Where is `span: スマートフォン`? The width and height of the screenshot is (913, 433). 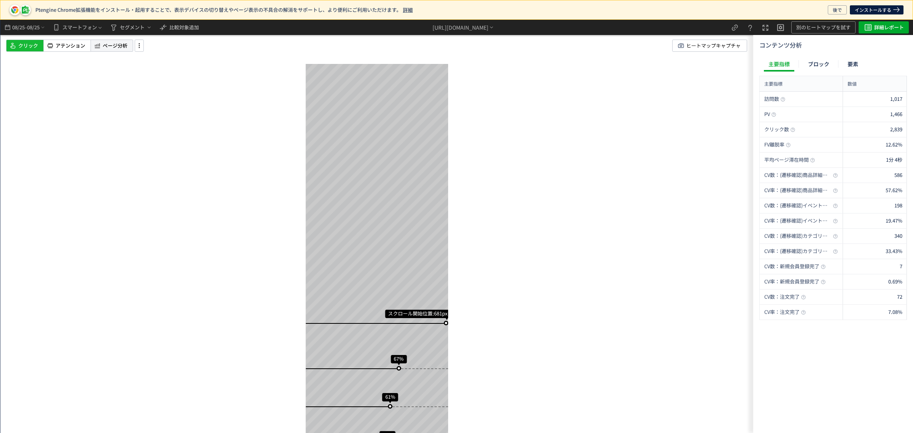 span: スマートフォン is located at coordinates (79, 27).